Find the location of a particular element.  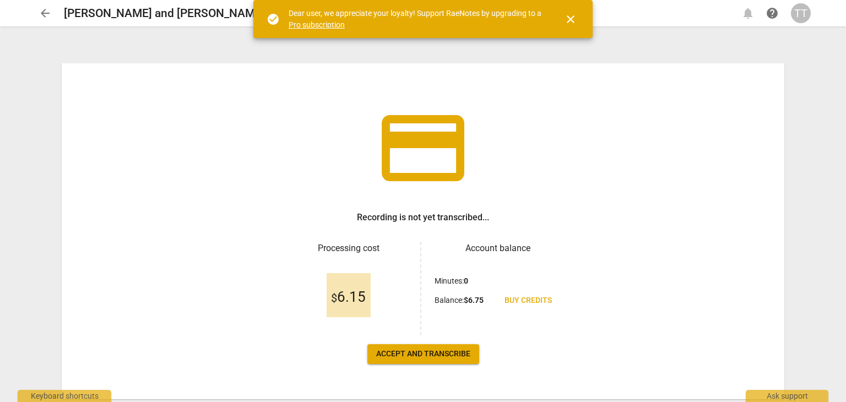

span: Accept and transcribe is located at coordinates (423, 354).